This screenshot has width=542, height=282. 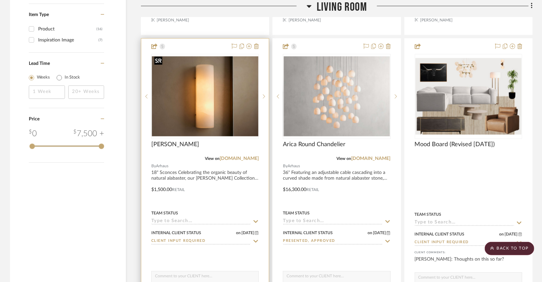 What do you see at coordinates (67, 29) in the screenshot?
I see `div: Product` at bounding box center [67, 29].